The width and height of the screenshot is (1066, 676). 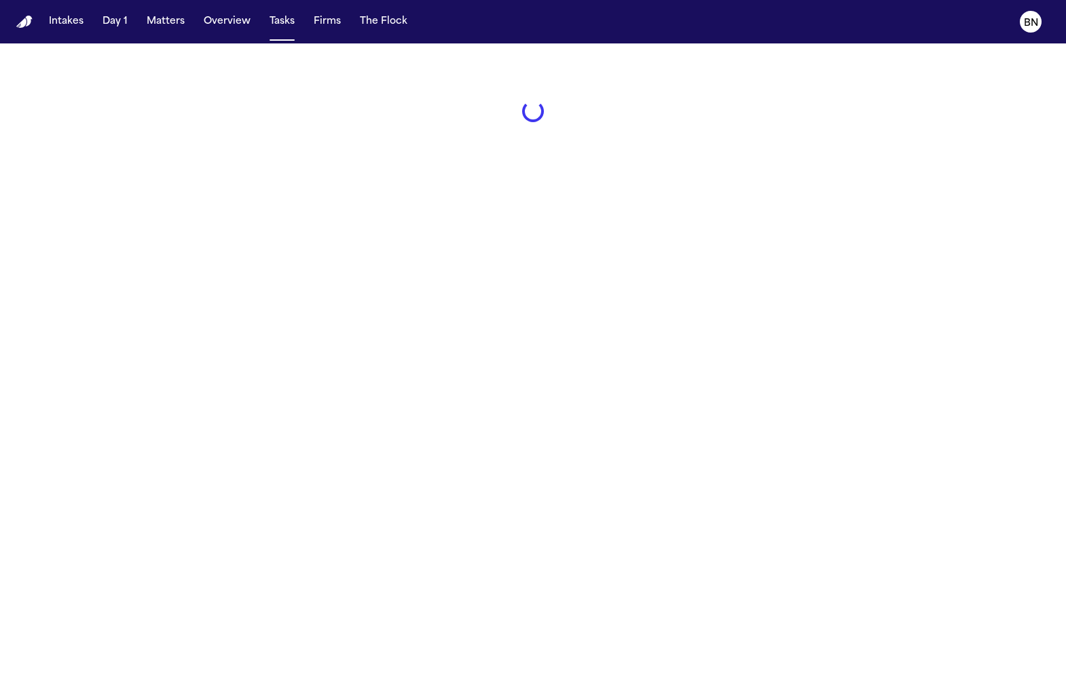 What do you see at coordinates (166, 22) in the screenshot?
I see `button: Matters` at bounding box center [166, 22].